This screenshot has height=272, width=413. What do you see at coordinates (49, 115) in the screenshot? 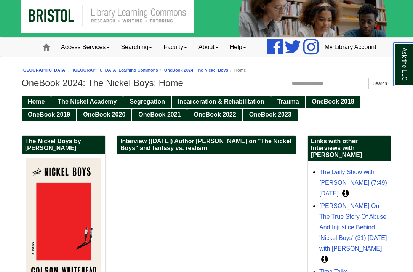
I see `a: OneBook 2019` at bounding box center [49, 115].